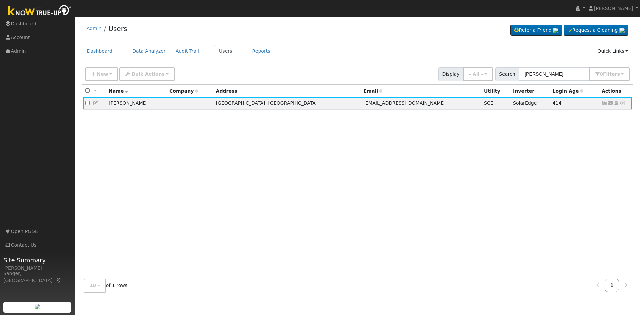 This screenshot has width=640, height=315. Describe the element at coordinates (96, 103) in the screenshot. I see `a: Edit User` at that location.